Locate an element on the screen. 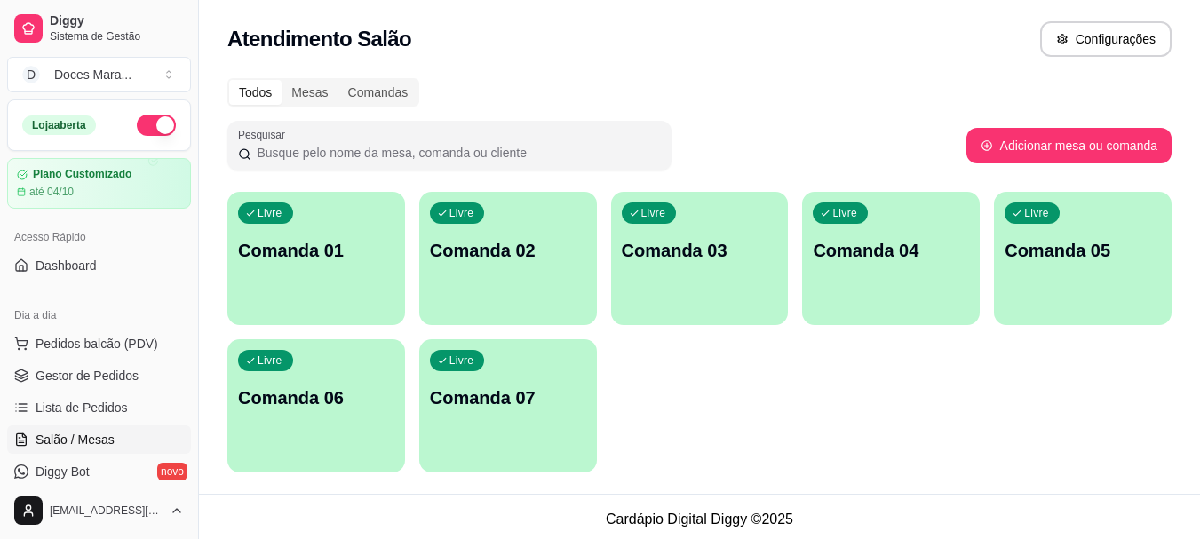 The height and width of the screenshot is (539, 1200). div: Todos is located at coordinates (255, 92).